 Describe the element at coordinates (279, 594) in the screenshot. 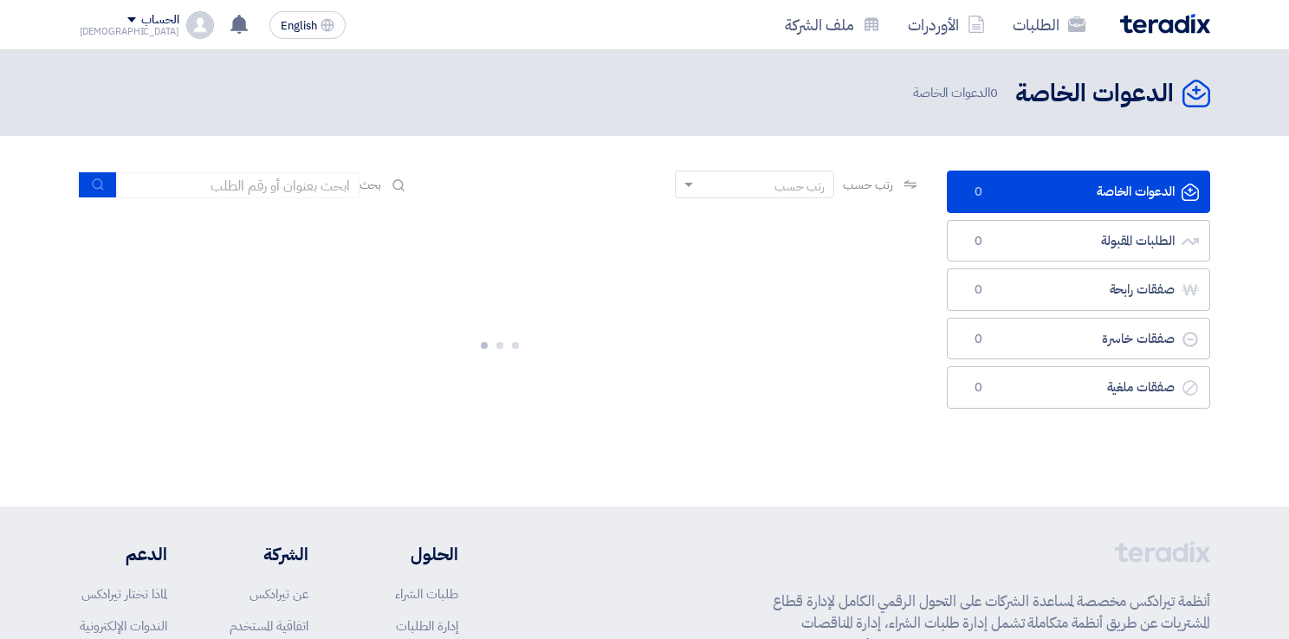

I see `a: عن تيرادكس` at that location.